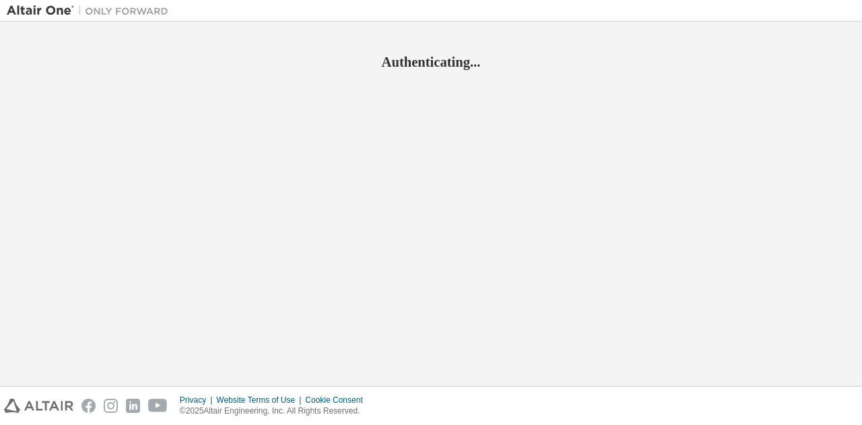  What do you see at coordinates (133, 405) in the screenshot?
I see `img: linkedin.svg` at bounding box center [133, 405].